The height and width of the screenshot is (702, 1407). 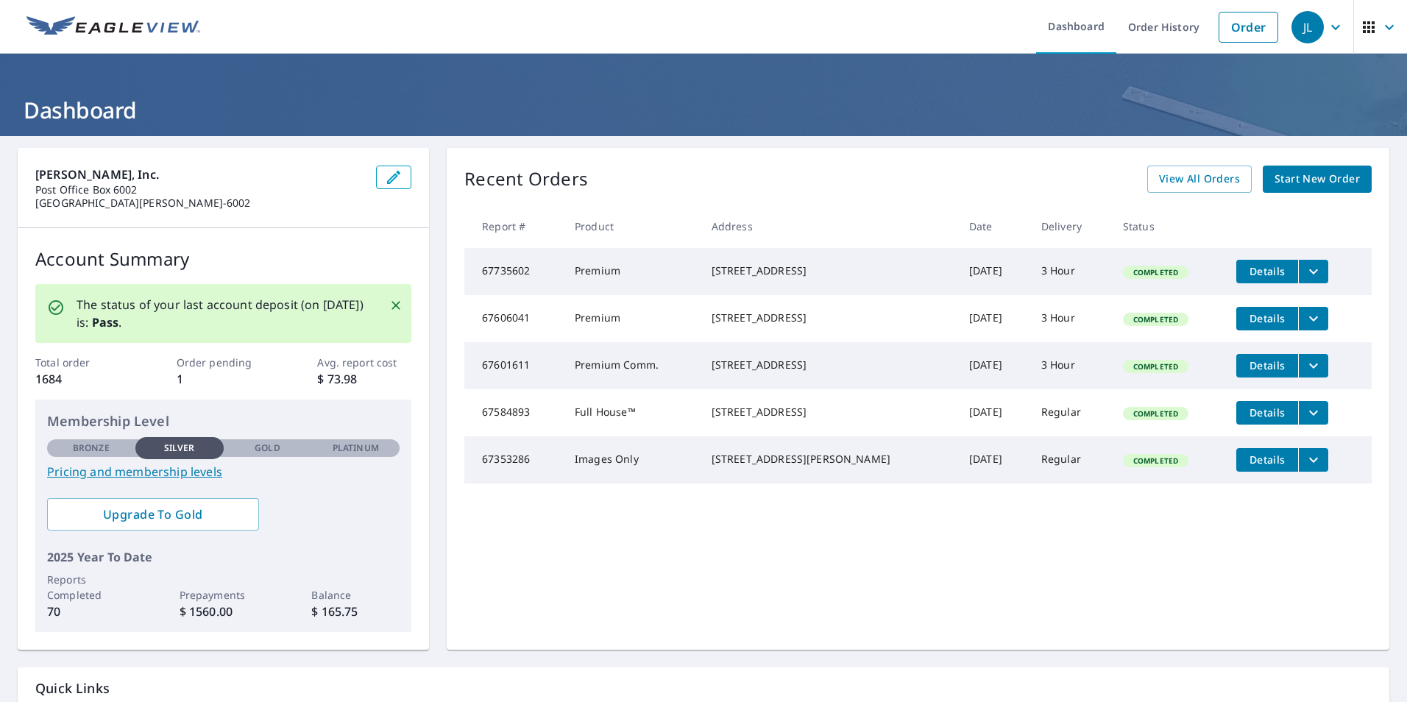 I want to click on p: Prepayments, so click(x=224, y=595).